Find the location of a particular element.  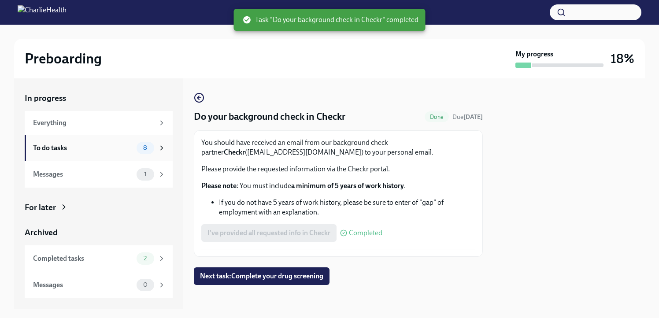

div: In progress is located at coordinates (99, 98).